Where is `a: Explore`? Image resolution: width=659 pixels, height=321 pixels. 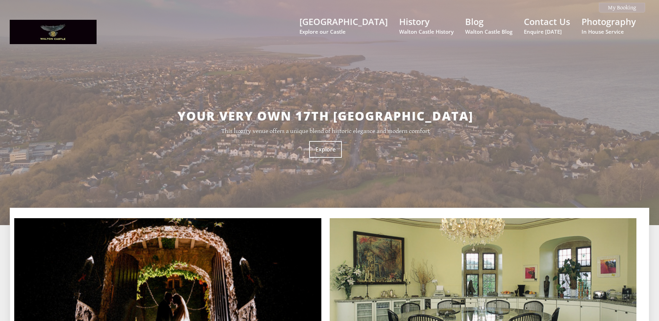
a: Explore is located at coordinates (326, 149).